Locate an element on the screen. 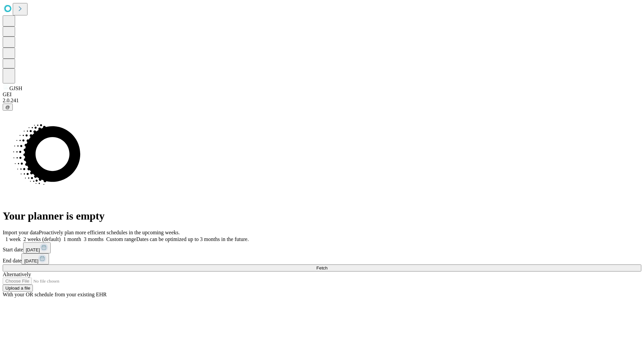 The height and width of the screenshot is (362, 644). span: Fetch is located at coordinates (321, 268).